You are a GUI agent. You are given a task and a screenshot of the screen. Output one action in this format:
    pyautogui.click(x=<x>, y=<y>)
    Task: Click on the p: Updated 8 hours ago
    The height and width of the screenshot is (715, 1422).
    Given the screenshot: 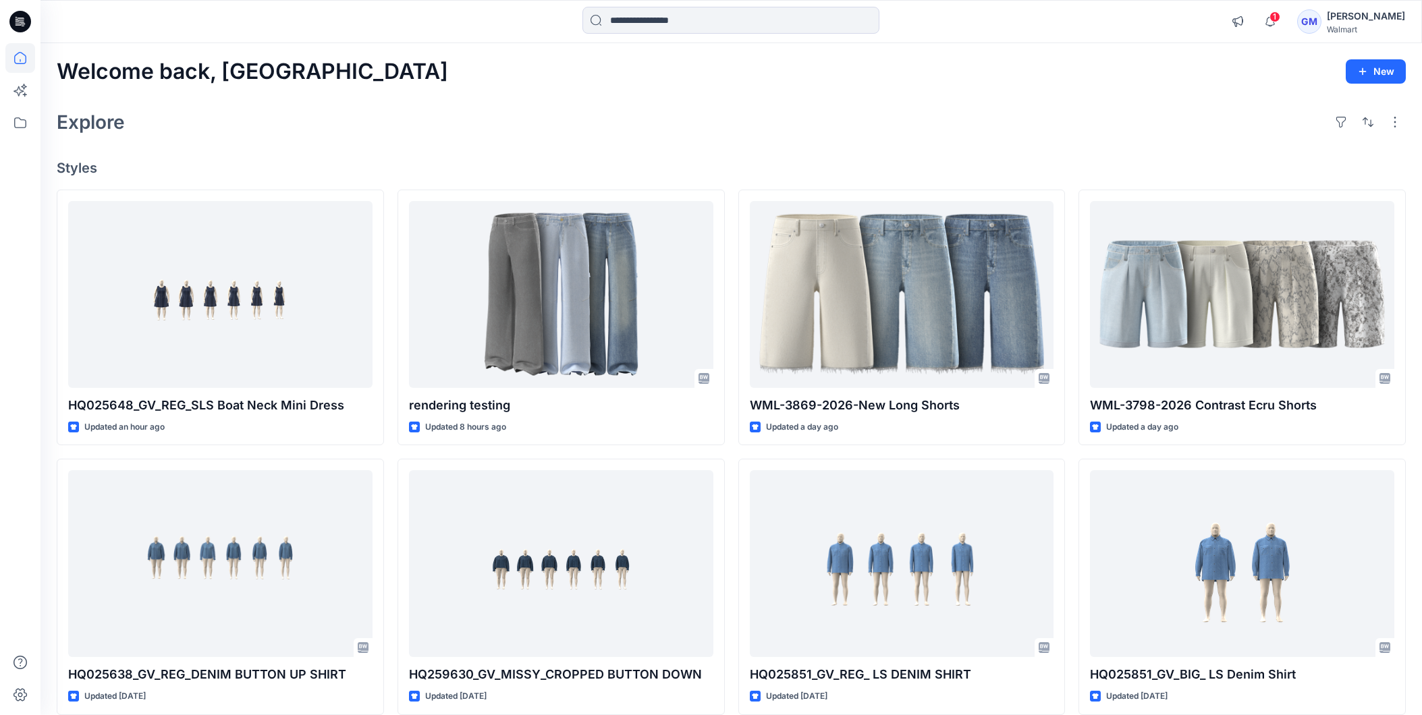 What is the action you would take?
    pyautogui.click(x=466, y=427)
    